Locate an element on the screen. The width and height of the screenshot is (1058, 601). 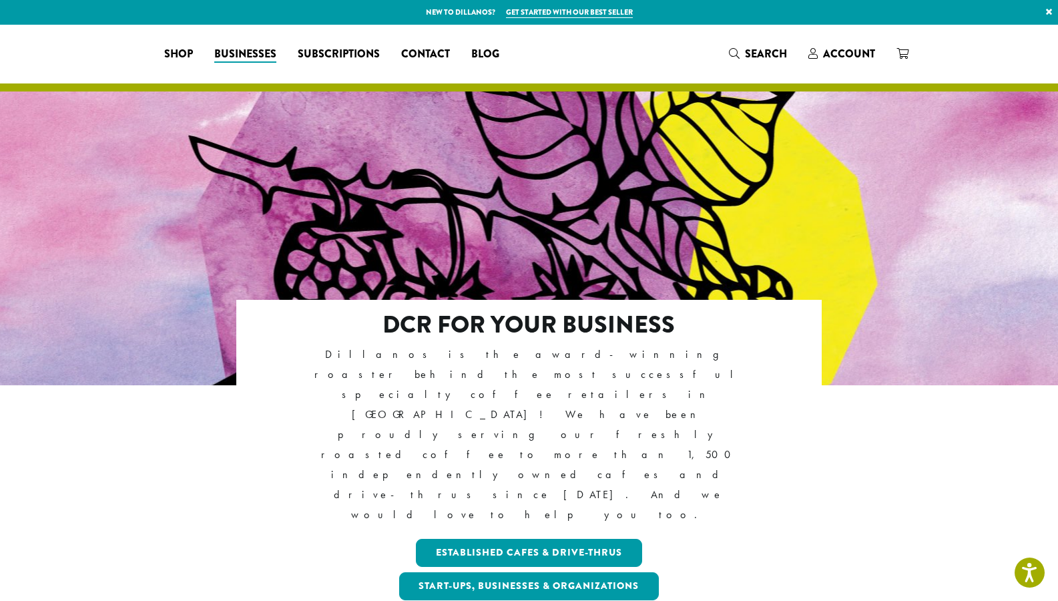
span: Blog is located at coordinates (485, 54).